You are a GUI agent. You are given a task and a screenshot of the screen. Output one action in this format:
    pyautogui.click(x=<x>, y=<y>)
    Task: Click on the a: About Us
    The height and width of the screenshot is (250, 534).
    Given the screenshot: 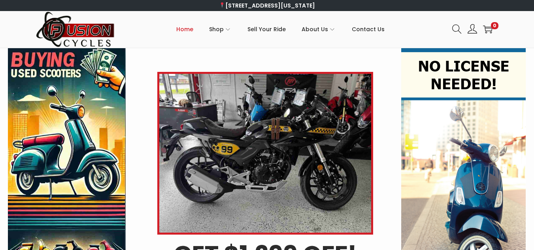 What is the action you would take?
    pyautogui.click(x=319, y=29)
    